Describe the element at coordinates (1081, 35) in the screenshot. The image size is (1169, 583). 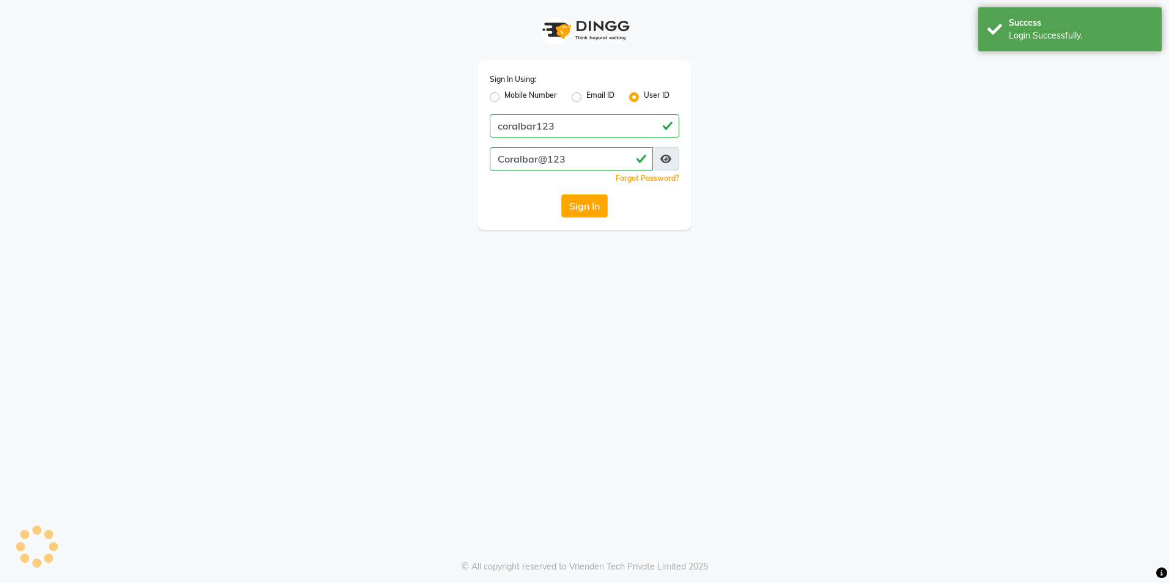
I see `div: Login Successfully.` at that location.